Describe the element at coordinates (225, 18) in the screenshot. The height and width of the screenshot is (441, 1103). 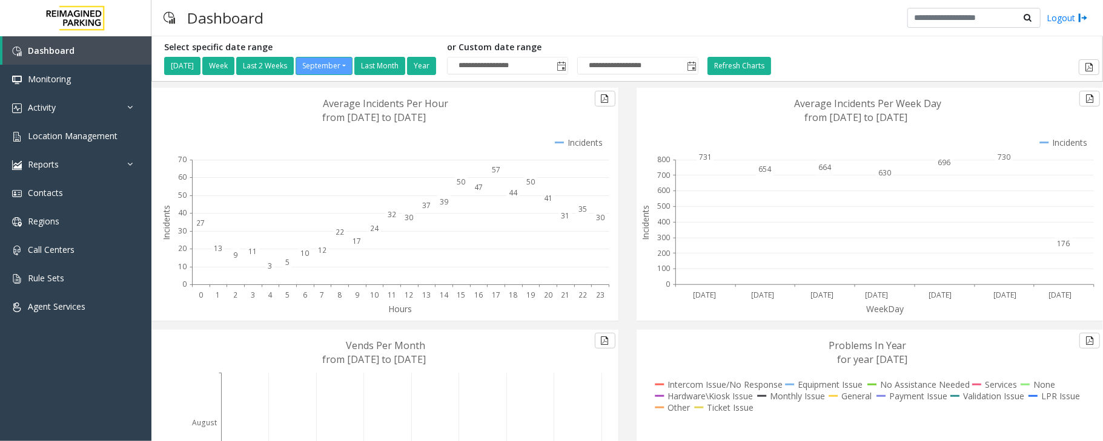
I see `h3: Dashboard` at that location.